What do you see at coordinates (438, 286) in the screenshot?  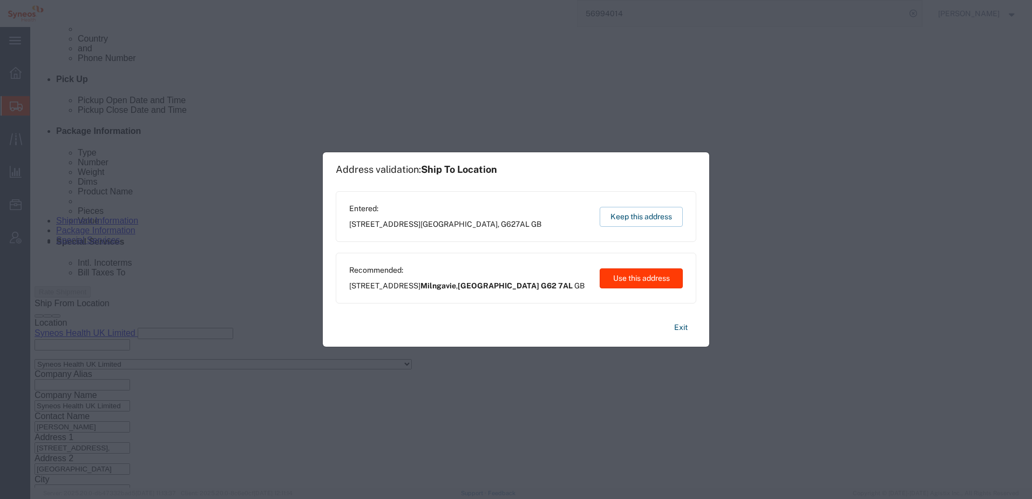 I see `span: Milngavie` at bounding box center [438, 286].